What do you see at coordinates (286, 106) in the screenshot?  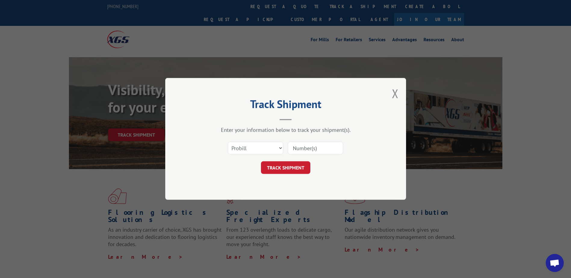 I see `h2: Track Shipment` at bounding box center [286, 106].